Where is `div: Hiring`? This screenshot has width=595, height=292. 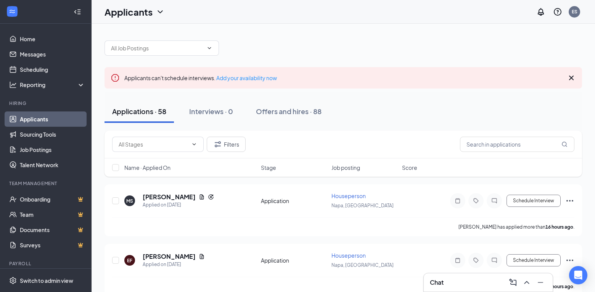
div: Hiring is located at coordinates (46, 103).